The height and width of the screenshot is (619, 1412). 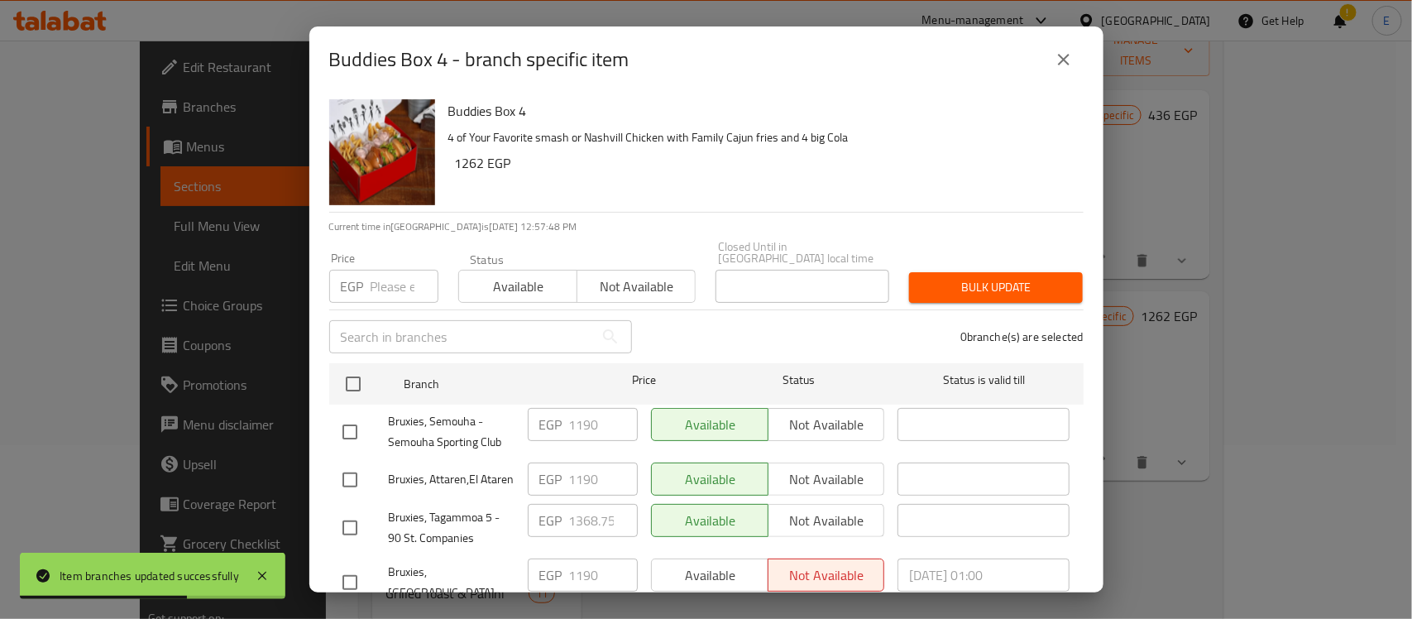 What do you see at coordinates (1064, 60) in the screenshot?
I see `button: close` at bounding box center [1064, 60].